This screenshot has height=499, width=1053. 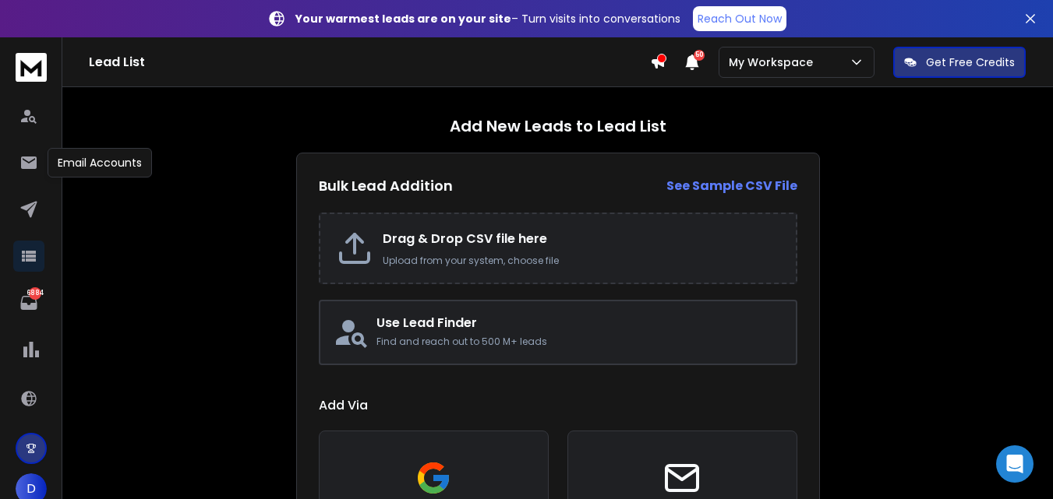 What do you see at coordinates (732, 185) in the screenshot?
I see `strong: See Sample CSV File` at bounding box center [732, 185].